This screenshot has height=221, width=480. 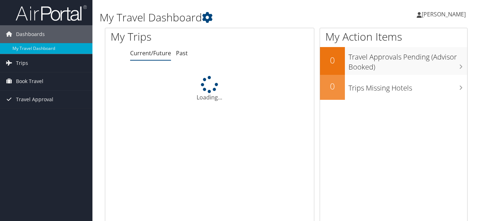 I want to click on h3: Trips Missing Hotels, so click(x=408, y=86).